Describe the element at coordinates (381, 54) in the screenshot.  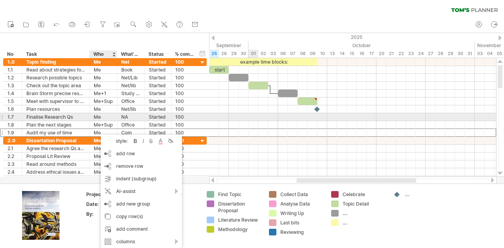
I see `div: Monday, 20 October 2025` at that location.